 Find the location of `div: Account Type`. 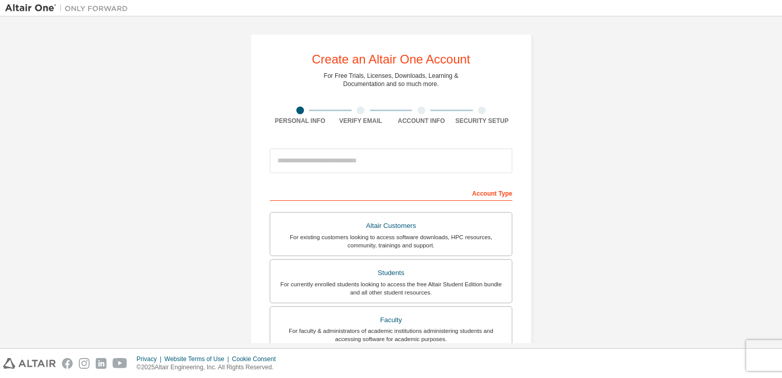

div: Account Type is located at coordinates (391, 192).